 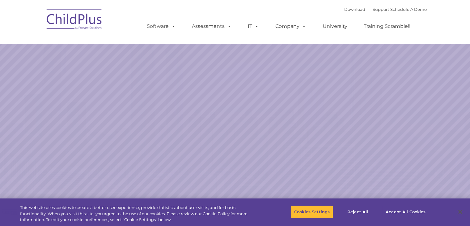 What do you see at coordinates (139, 213) in the screenshot?
I see `div: This website uses cookies to create a better user experience, provide statistics about user visit...` at bounding box center [139, 213].